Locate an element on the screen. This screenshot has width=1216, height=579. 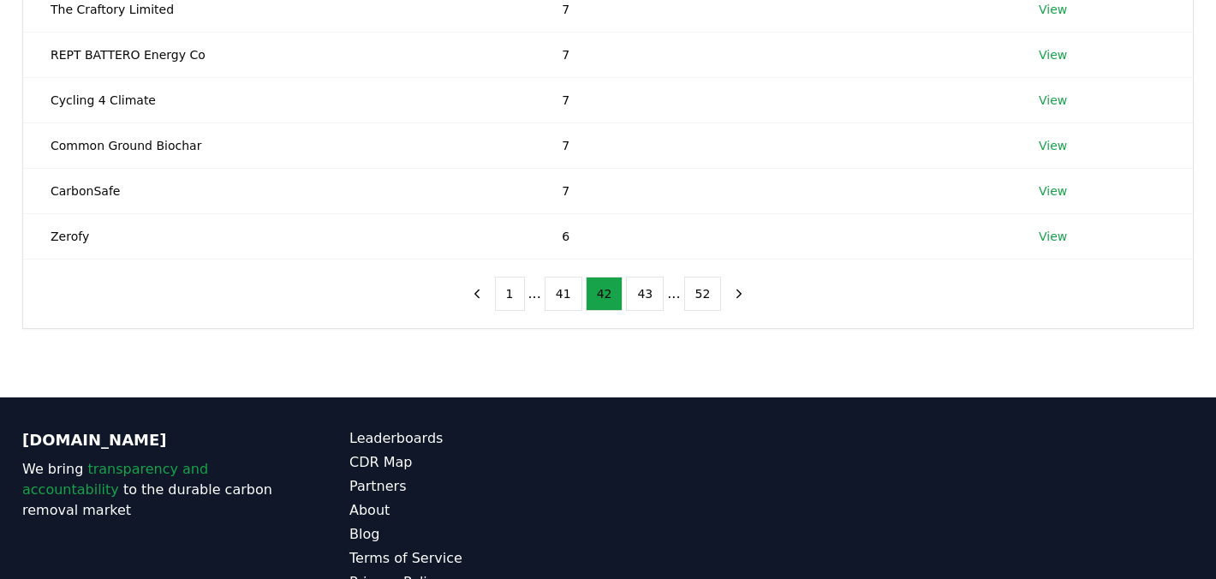
td: Cycling 4 Climate is located at coordinates (278, 99).